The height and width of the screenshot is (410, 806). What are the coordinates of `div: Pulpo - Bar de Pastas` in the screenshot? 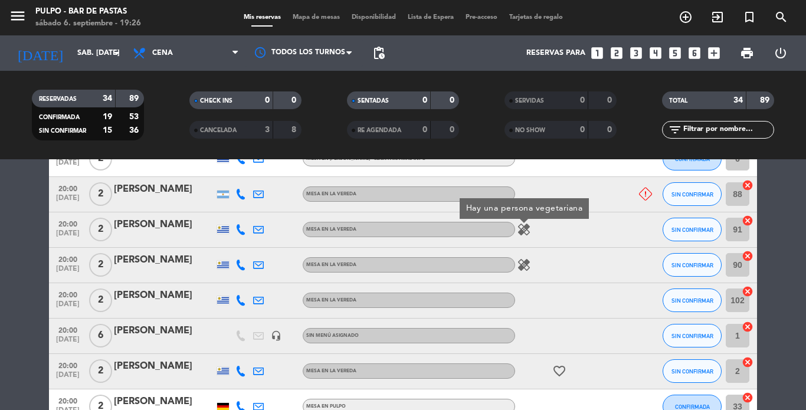 It's located at (88, 12).